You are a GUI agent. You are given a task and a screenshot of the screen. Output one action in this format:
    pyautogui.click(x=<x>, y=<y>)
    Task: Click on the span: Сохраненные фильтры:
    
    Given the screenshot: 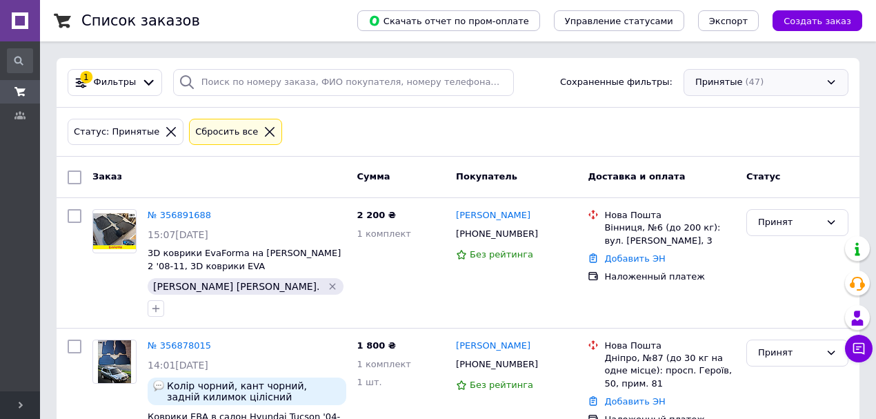 What is the action you would take?
    pyautogui.click(x=616, y=82)
    